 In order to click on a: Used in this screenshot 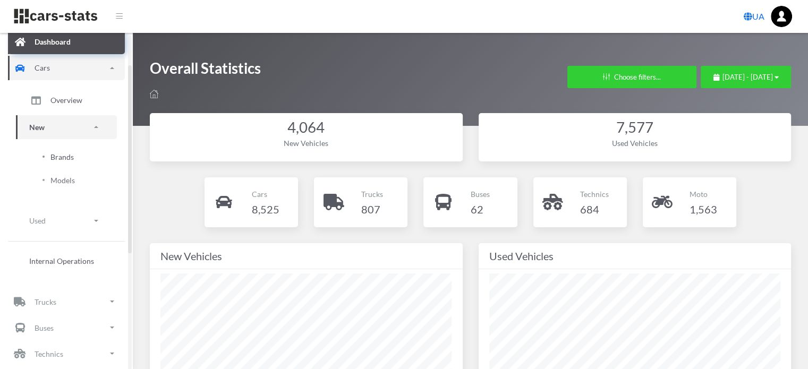, I will do `click(66, 221)`.